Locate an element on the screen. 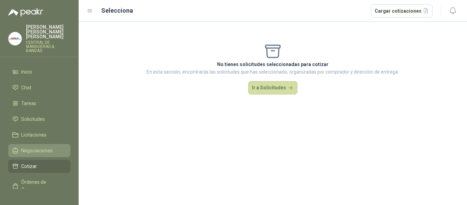 Image resolution: width=467 pixels, height=205 pixels. p: No tienes solicitudes seleccionadas para cotizar is located at coordinates (273, 64).